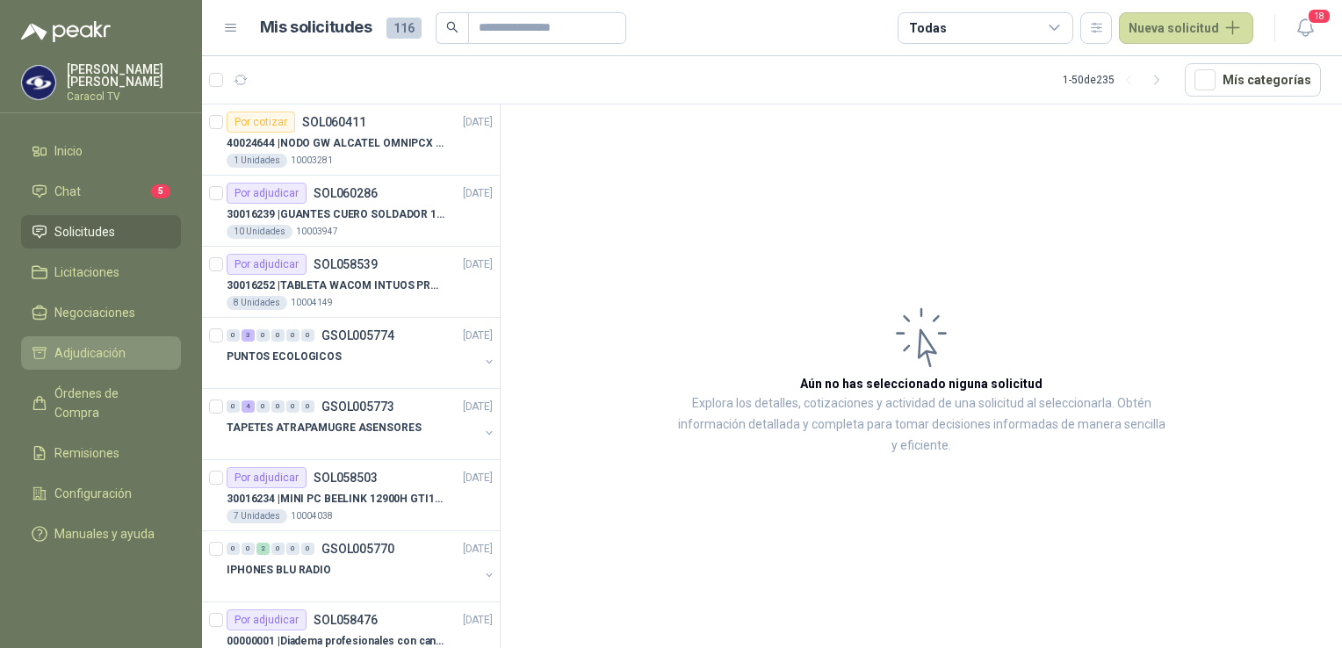  Describe the element at coordinates (1320, 16) in the screenshot. I see `span: 18` at that location.